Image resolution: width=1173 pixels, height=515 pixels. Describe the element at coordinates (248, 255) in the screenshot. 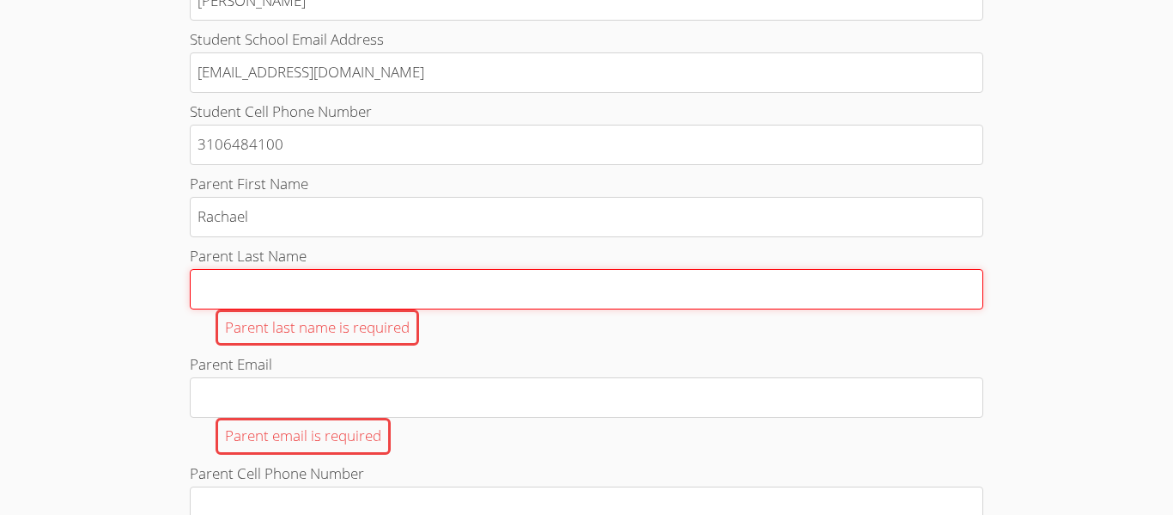

I see `span: Parent Last Name` at that location.